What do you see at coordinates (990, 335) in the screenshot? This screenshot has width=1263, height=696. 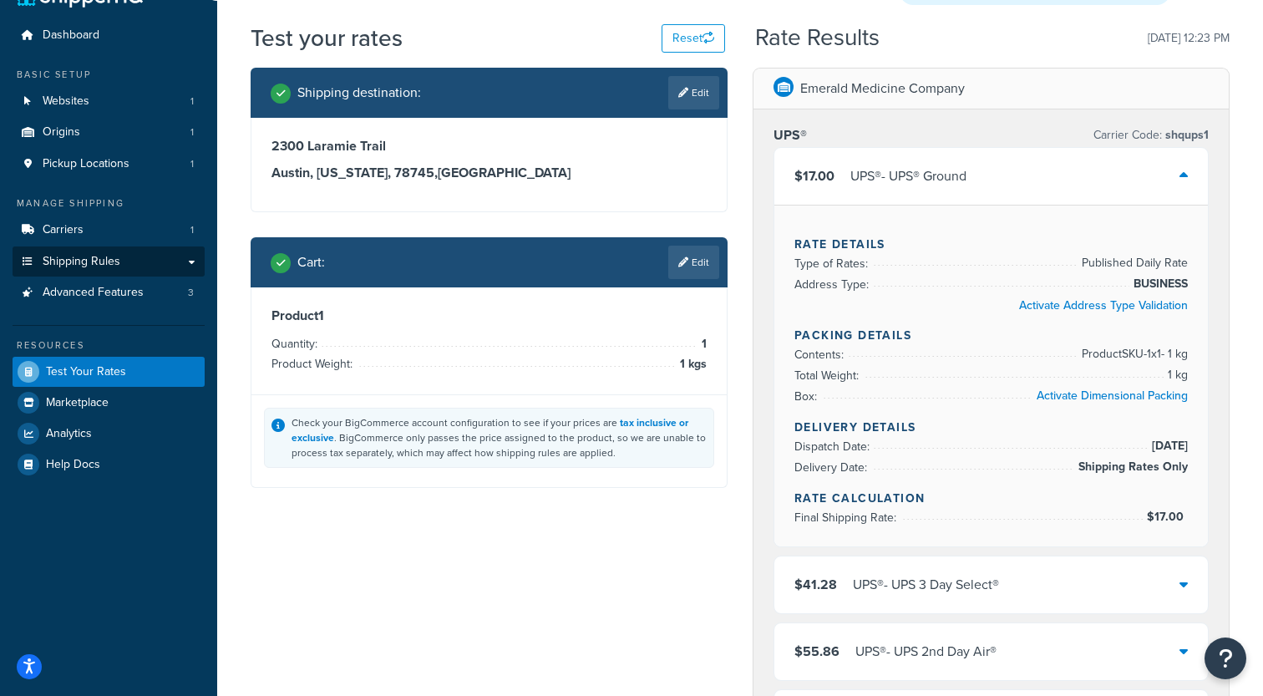 I see `h4: Packing Details` at bounding box center [990, 335].